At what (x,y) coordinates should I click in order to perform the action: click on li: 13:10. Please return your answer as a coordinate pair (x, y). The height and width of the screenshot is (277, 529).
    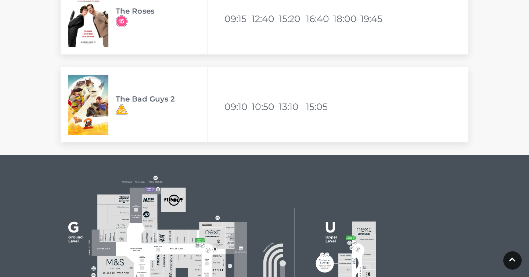
    Looking at the image, I should click on (292, 106).